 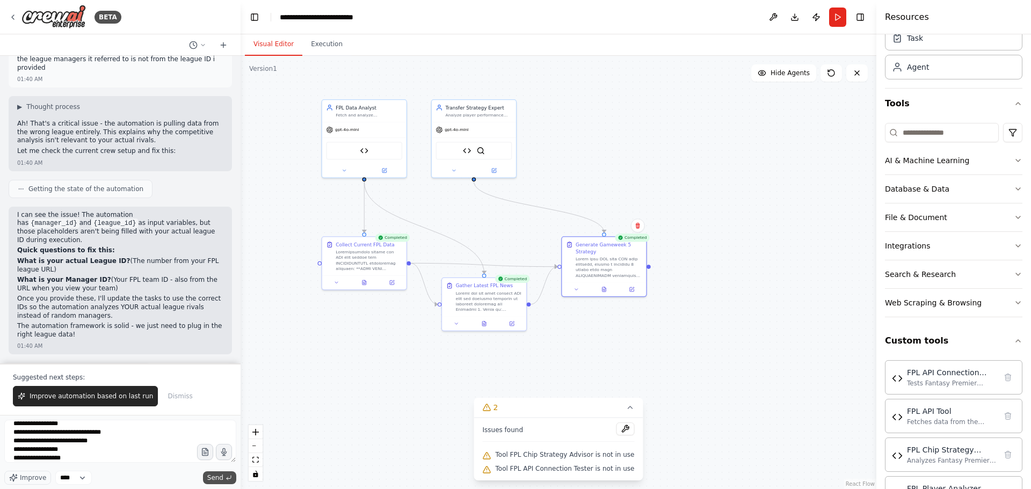 I want to click on span: gpt-4o-mini, so click(x=456, y=130).